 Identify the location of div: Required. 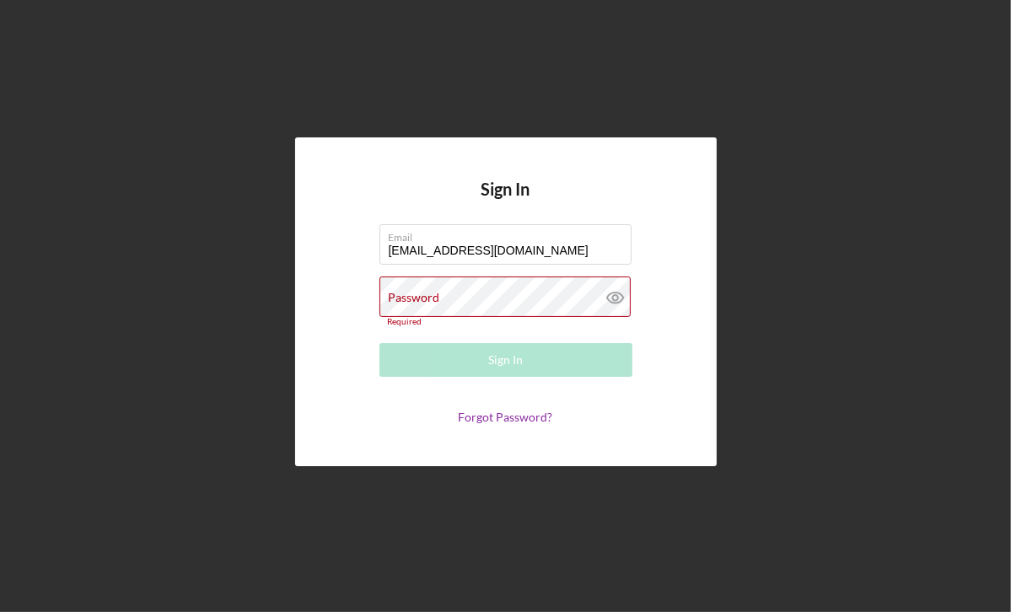
(506, 322).